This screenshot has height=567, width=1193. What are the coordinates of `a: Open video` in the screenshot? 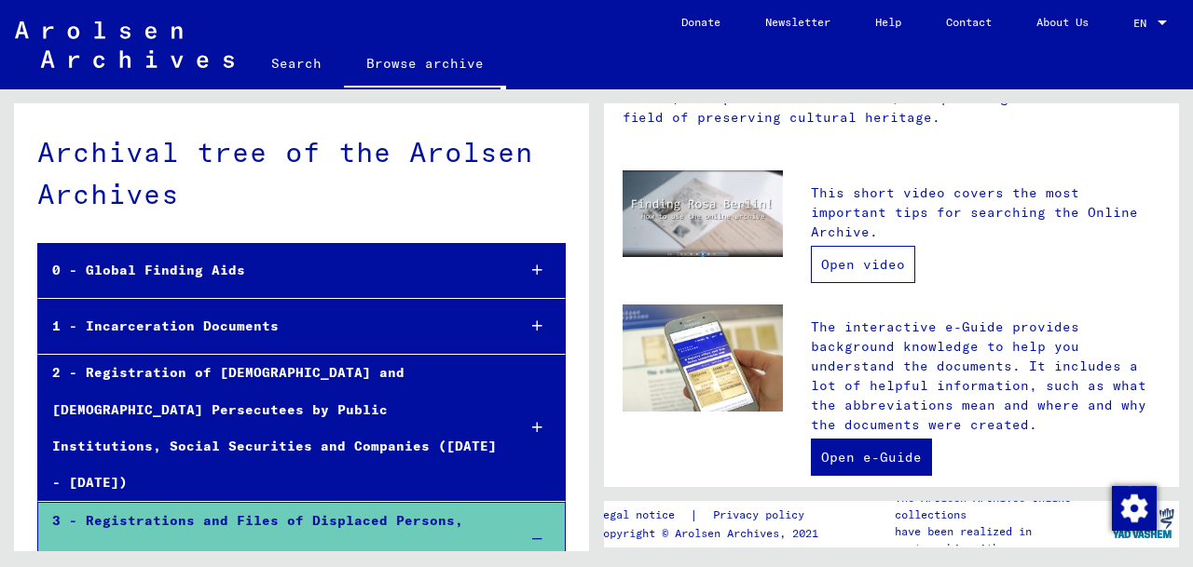 It's located at (863, 265).